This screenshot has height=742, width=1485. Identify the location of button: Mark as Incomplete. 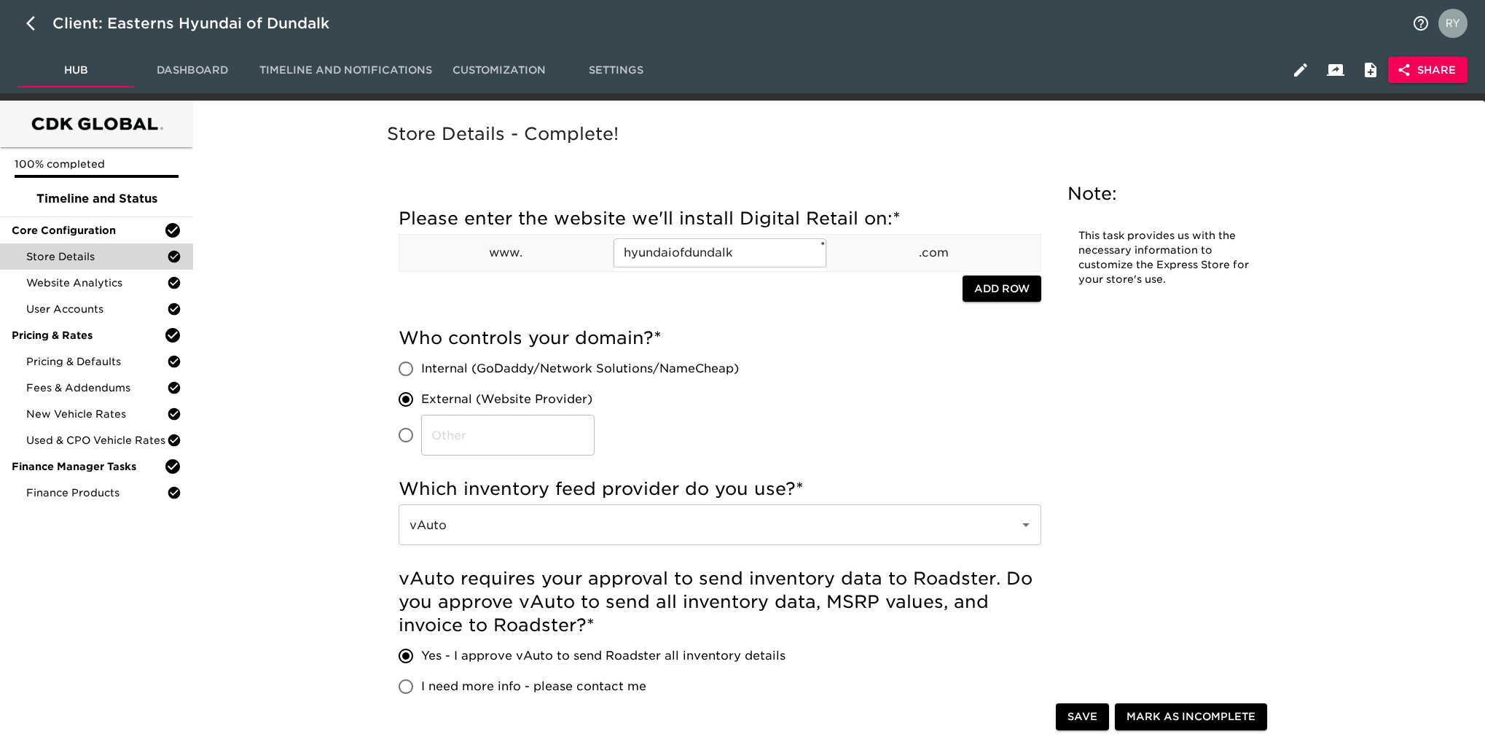
(1191, 717).